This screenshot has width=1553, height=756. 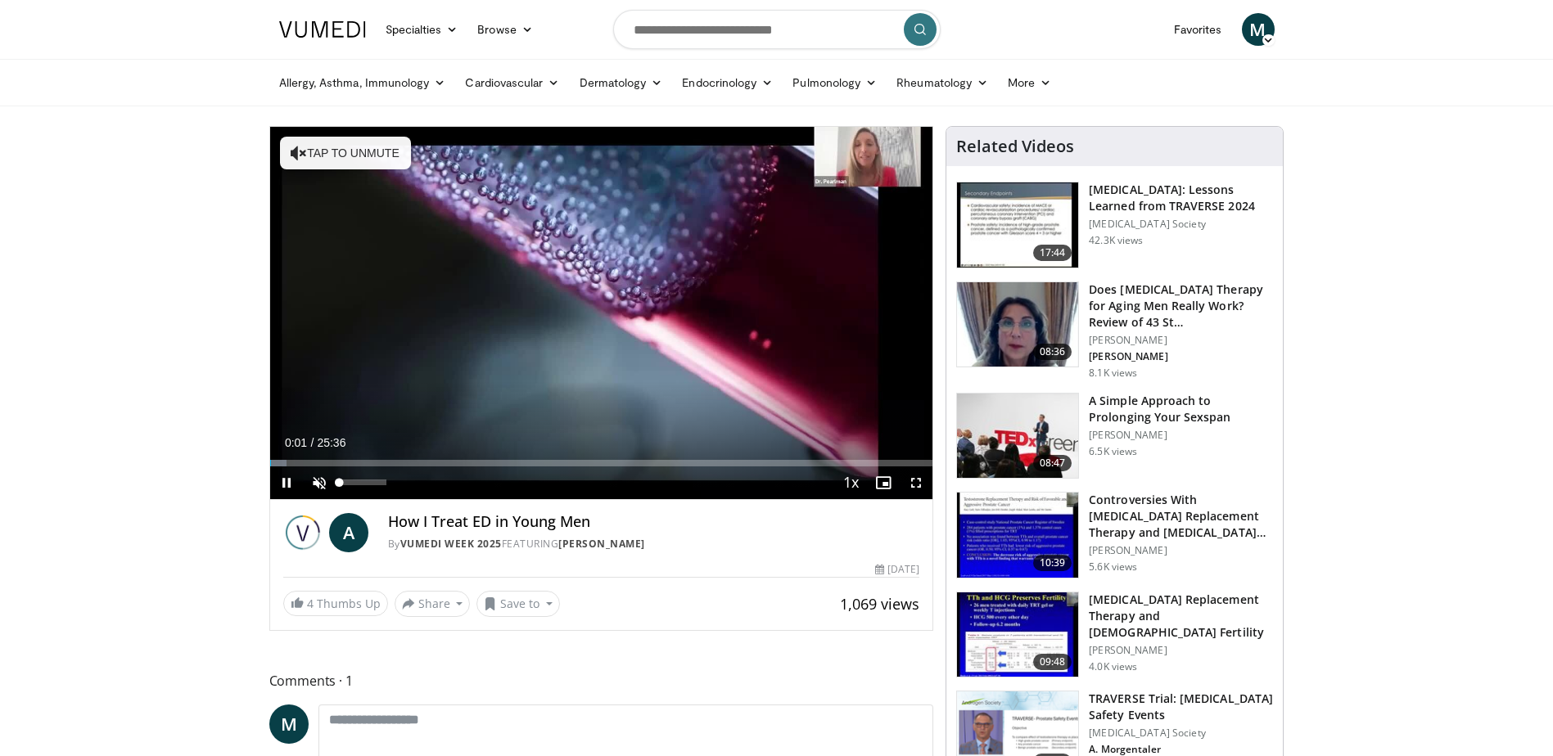 What do you see at coordinates (727, 83) in the screenshot?
I see `a: Endocrinology` at bounding box center [727, 83].